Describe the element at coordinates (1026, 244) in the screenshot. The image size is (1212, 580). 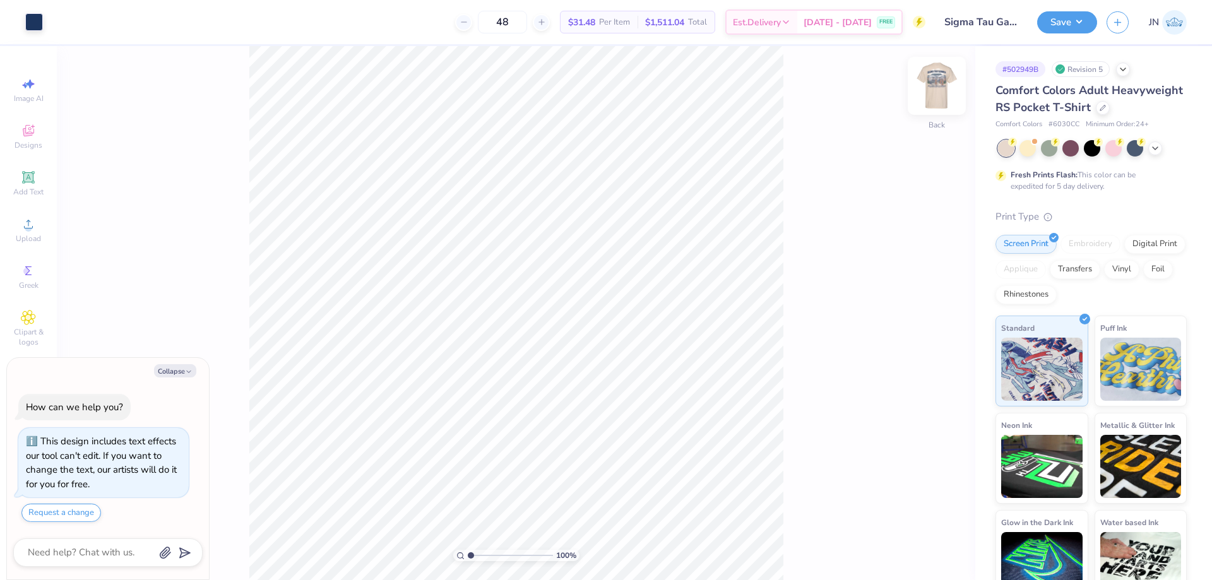
I see `div: Screen Print` at that location.